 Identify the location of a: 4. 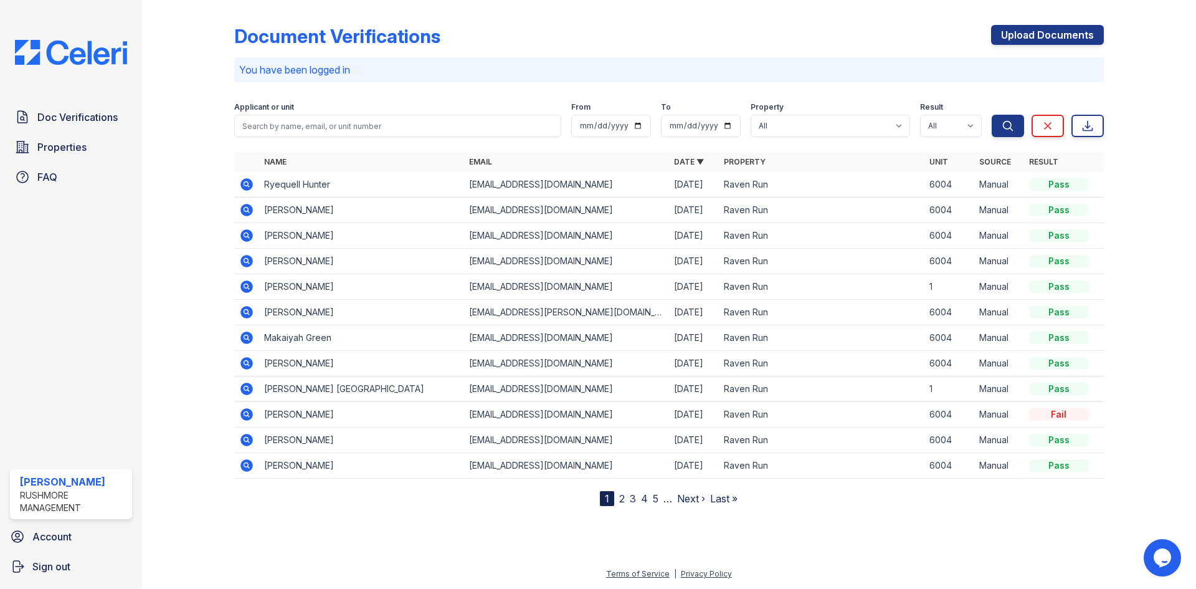
(644, 498).